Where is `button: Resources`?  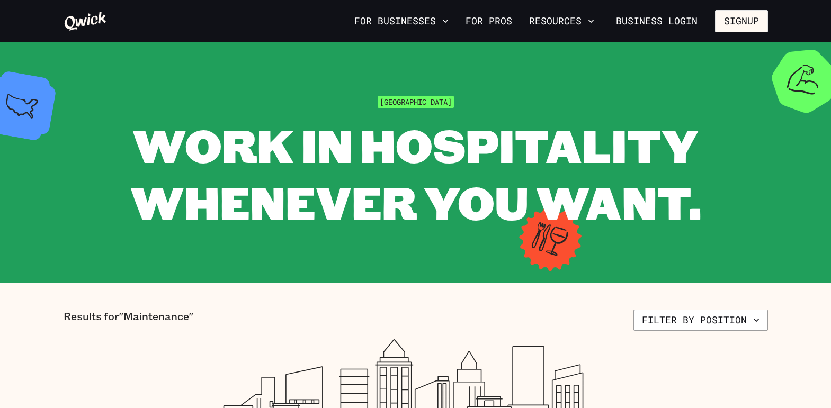
button: Resources is located at coordinates (561, 21).